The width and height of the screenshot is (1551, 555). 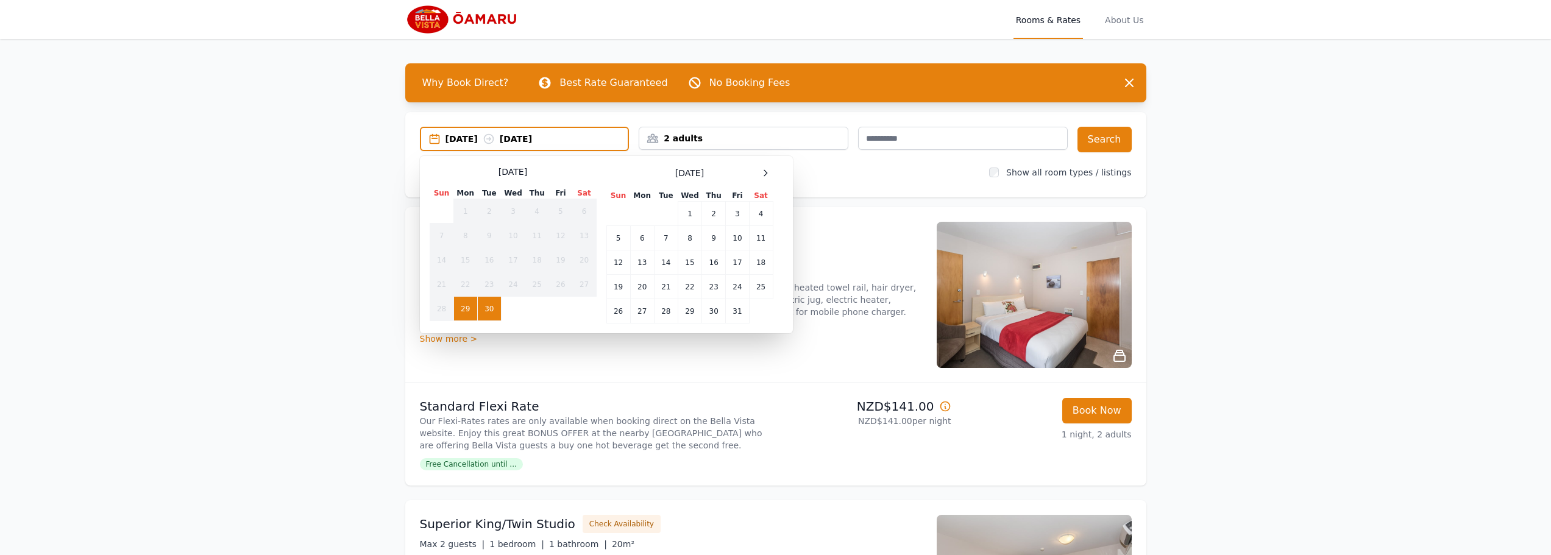 I want to click on p: Standard Flexi Rate, so click(x=595, y=406).